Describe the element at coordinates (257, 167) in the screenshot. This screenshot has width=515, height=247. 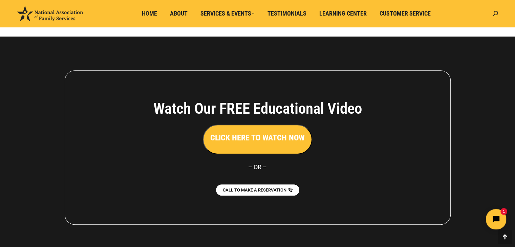
I see `span: – OR –` at that location.